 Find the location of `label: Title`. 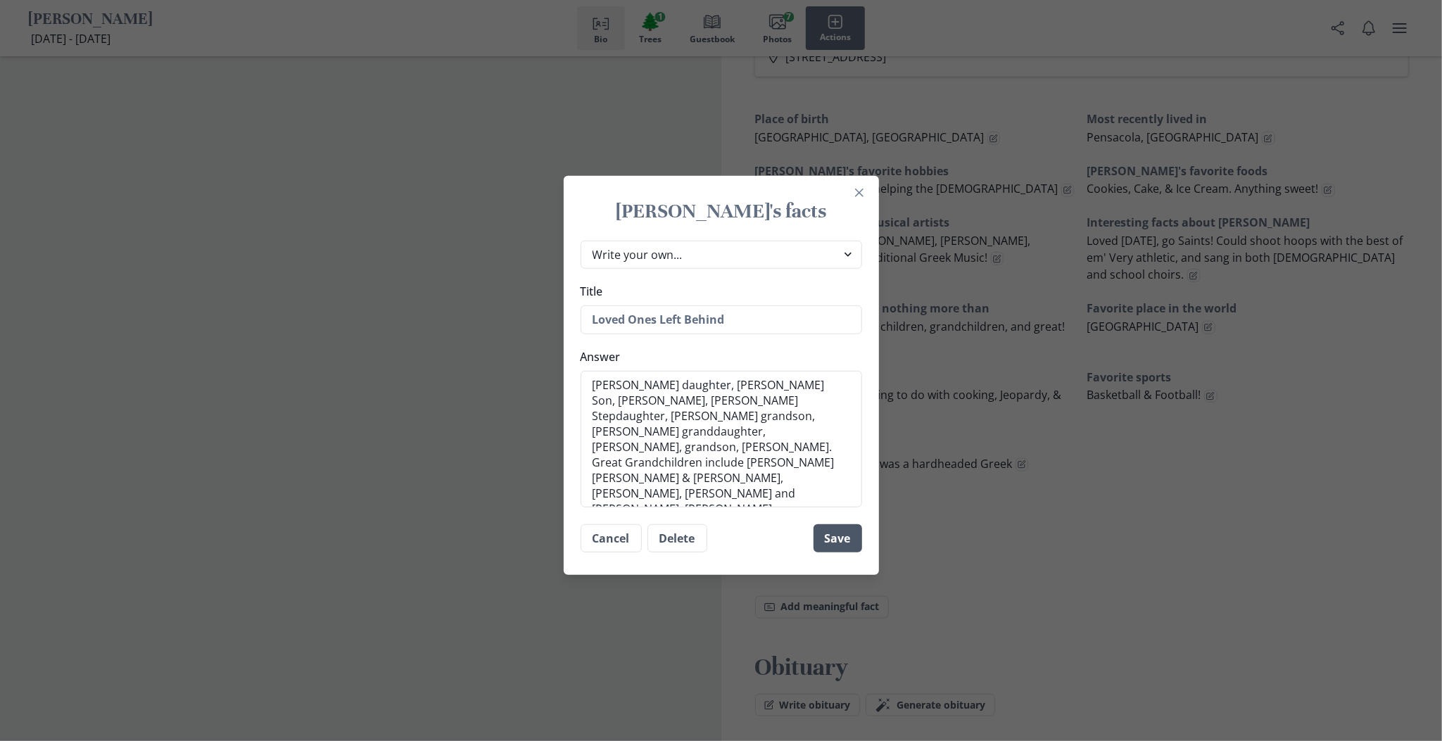

label: Title is located at coordinates (717, 291).